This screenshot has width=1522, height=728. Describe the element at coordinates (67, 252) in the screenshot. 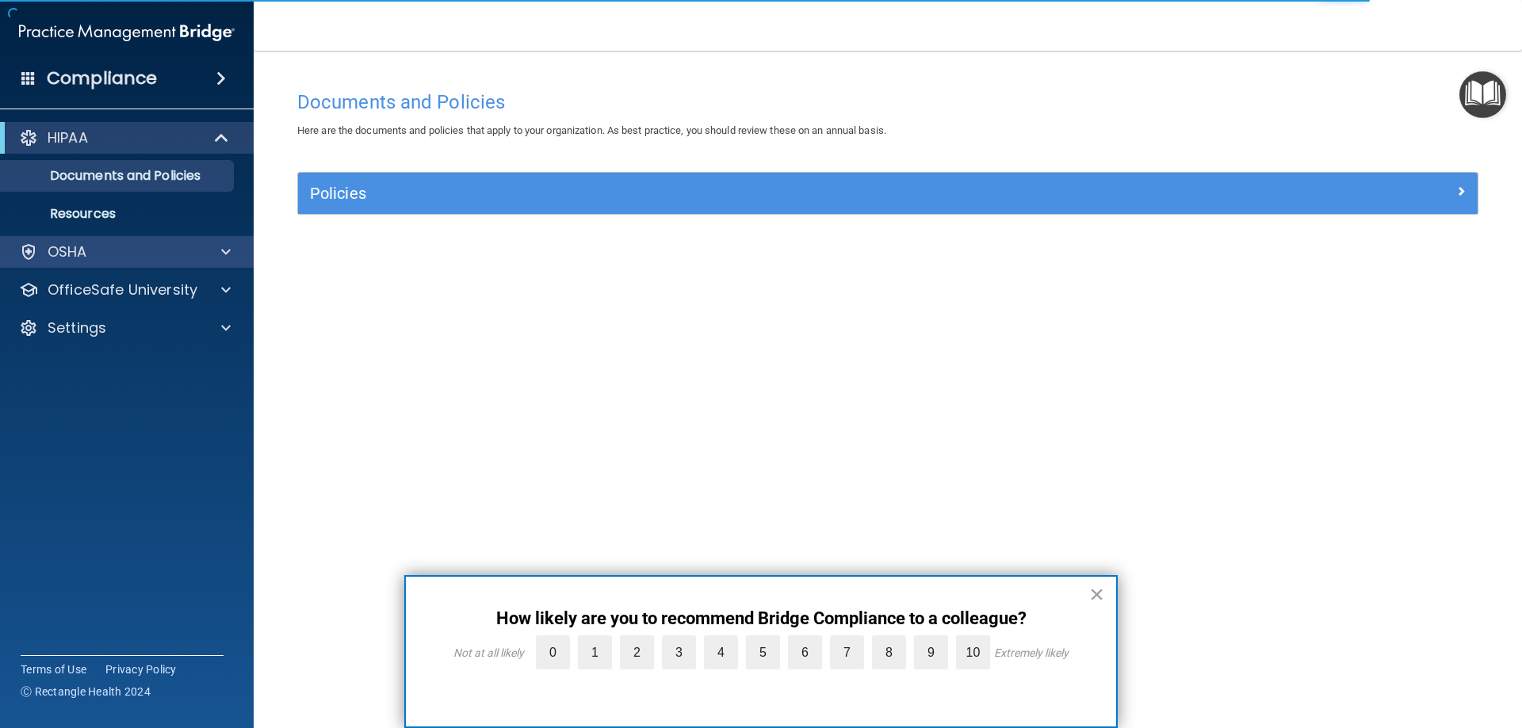

I see `p: OSHA` at that location.